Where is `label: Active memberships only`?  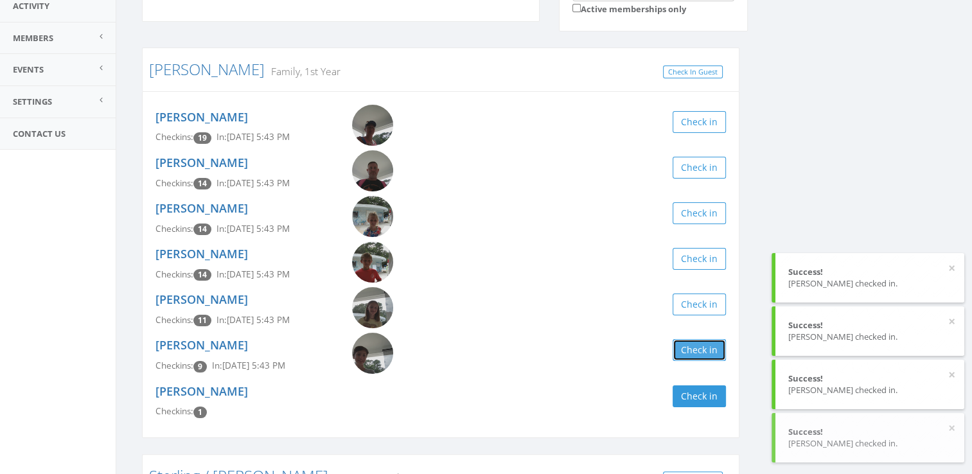 label: Active memberships only is located at coordinates (629, 8).